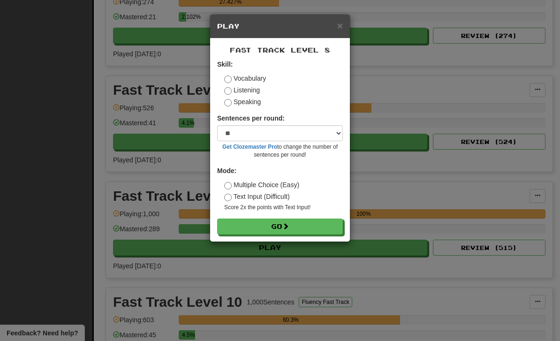 This screenshot has height=341, width=560. What do you see at coordinates (243, 102) in the screenshot?
I see `label: Speaking` at bounding box center [243, 102].